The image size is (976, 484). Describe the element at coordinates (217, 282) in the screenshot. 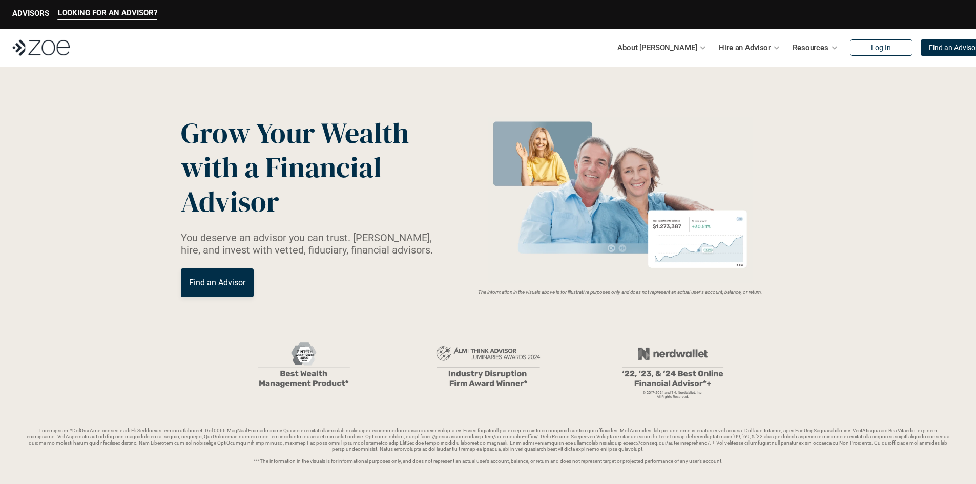

I see `p: Find an Advisor` at that location.